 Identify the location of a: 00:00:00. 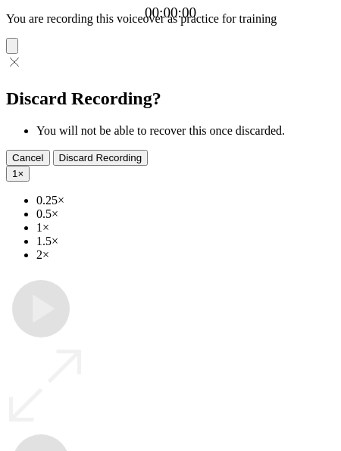
(170, 13).